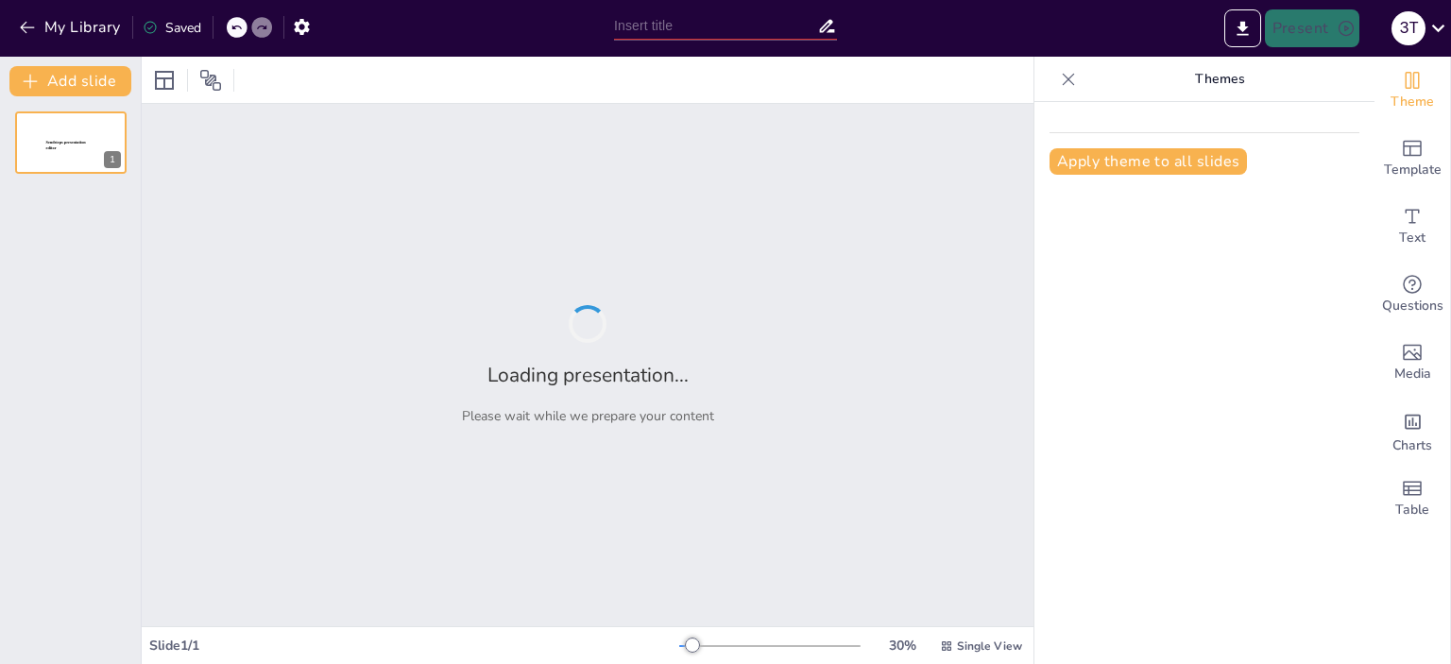 The height and width of the screenshot is (664, 1451). I want to click on input: Insert title, so click(715, 26).